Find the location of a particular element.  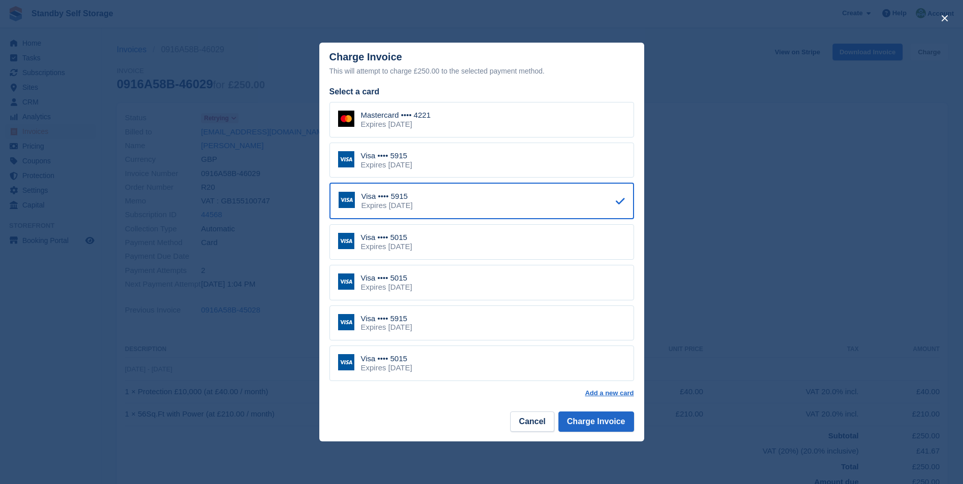

div: Charge Invoice is located at coordinates (482, 64).